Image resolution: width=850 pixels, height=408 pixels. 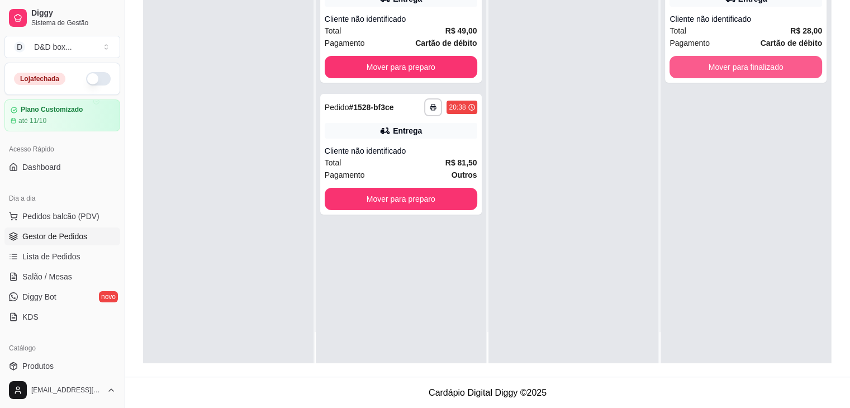 What do you see at coordinates (55, 236) in the screenshot?
I see `span: Gestor de Pedidos` at bounding box center [55, 236].